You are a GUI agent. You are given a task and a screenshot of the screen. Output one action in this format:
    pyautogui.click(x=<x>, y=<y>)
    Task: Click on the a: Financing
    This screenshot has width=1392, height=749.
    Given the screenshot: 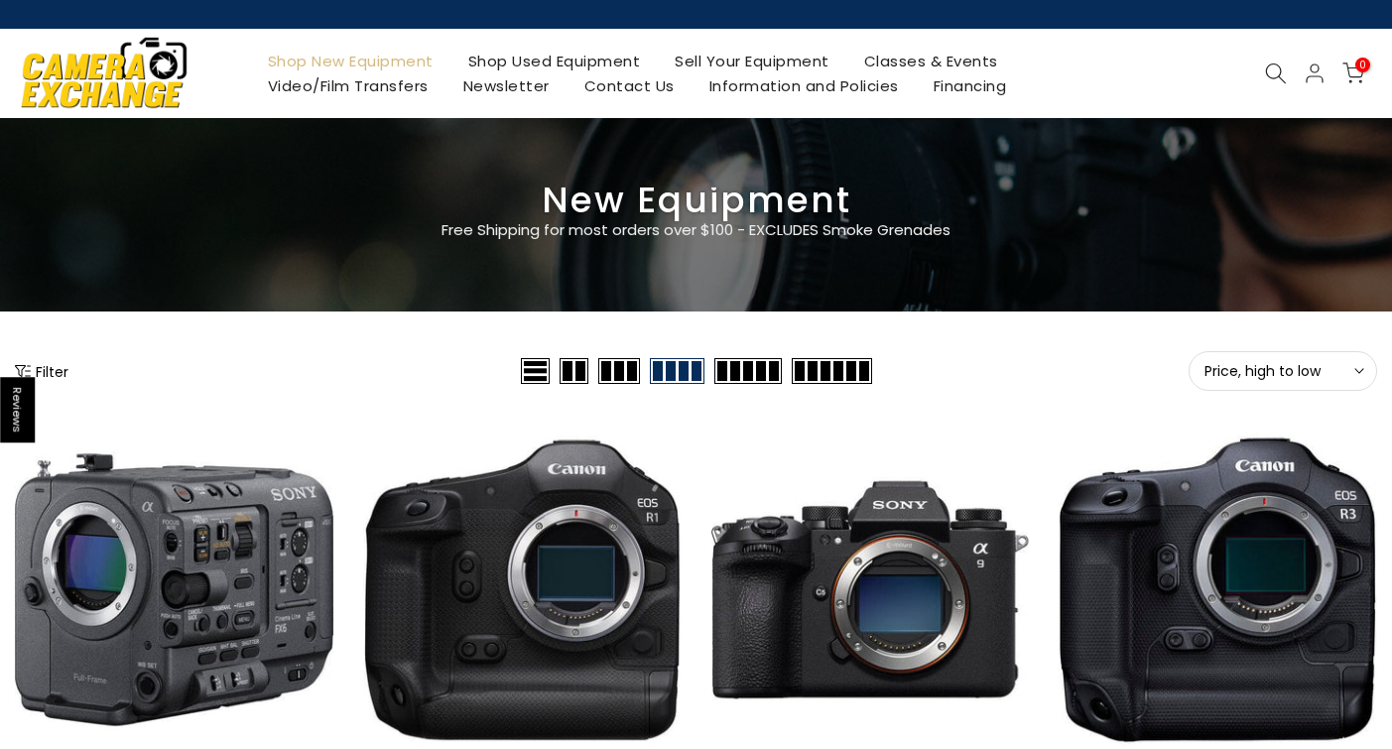 What is the action you would take?
    pyautogui.click(x=969, y=85)
    